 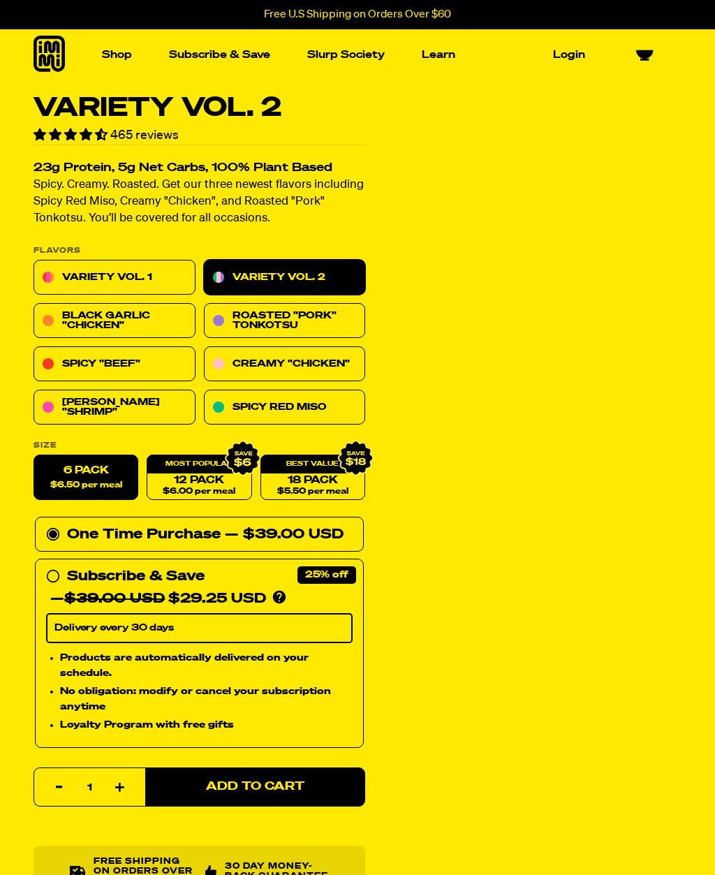 What do you see at coordinates (86, 485) in the screenshot?
I see `span: $6.50 per meal` at bounding box center [86, 485].